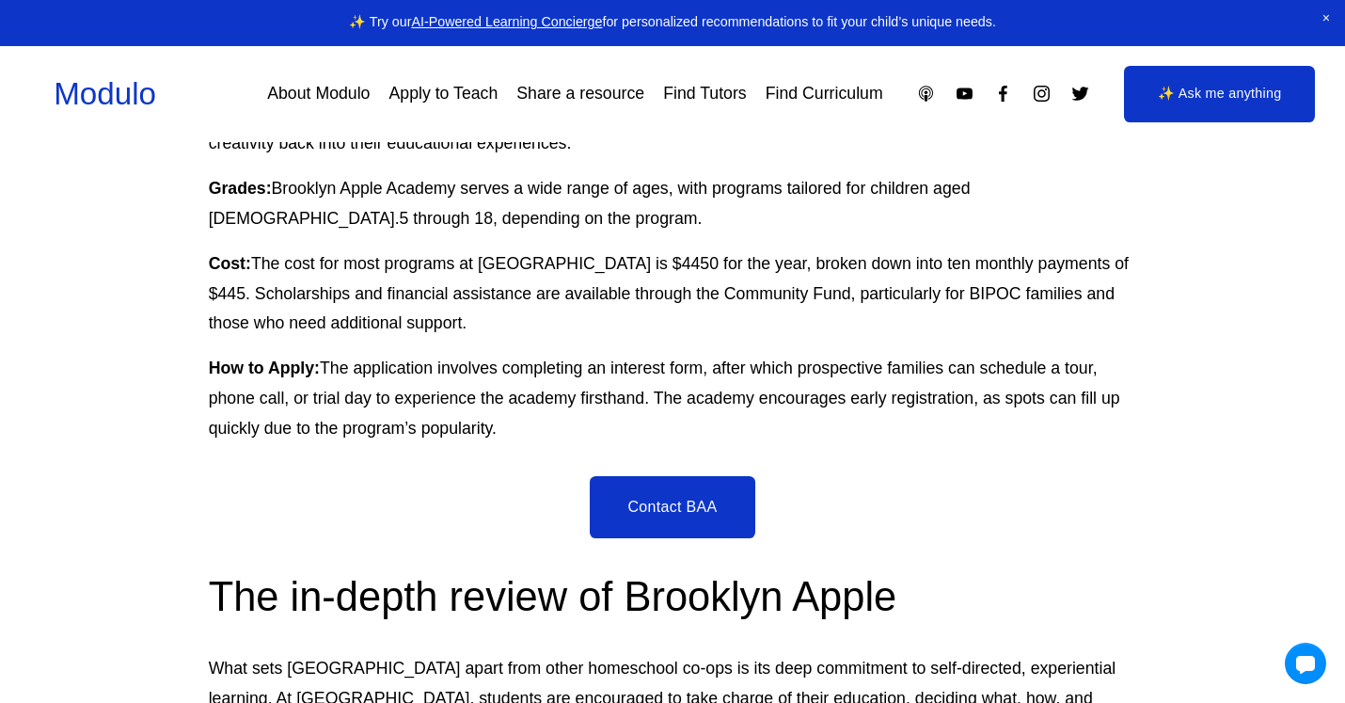 This screenshot has height=703, width=1345. What do you see at coordinates (926, 93) in the screenshot?
I see `a: Apple Podcasts` at bounding box center [926, 93].